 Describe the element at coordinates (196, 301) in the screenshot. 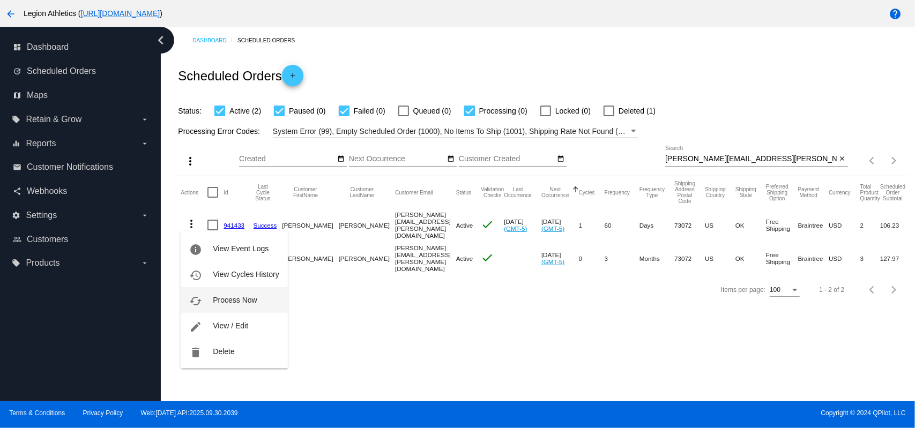

I see `mat-icon: cached` at that location.